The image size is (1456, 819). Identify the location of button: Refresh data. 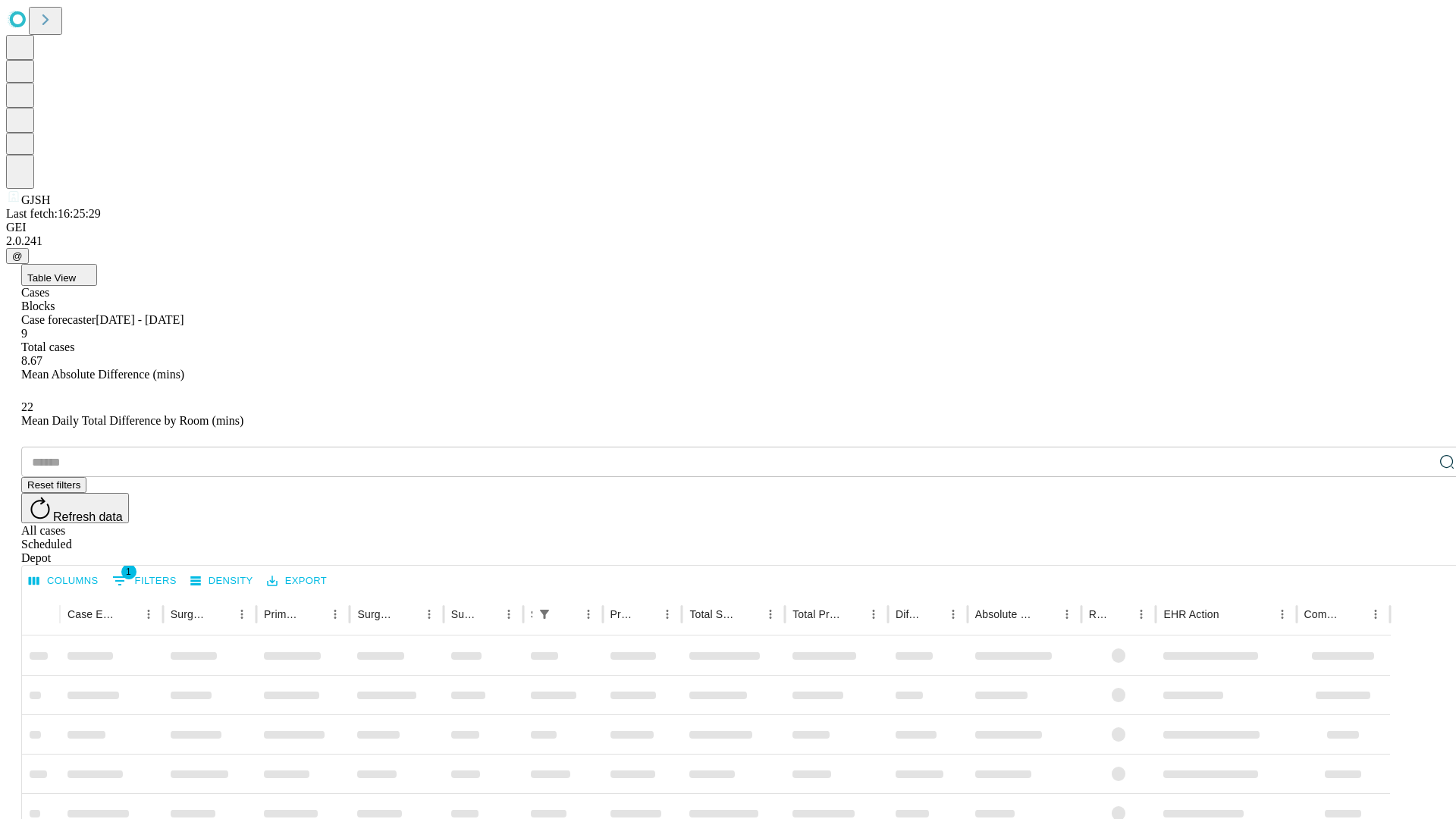
(75, 508).